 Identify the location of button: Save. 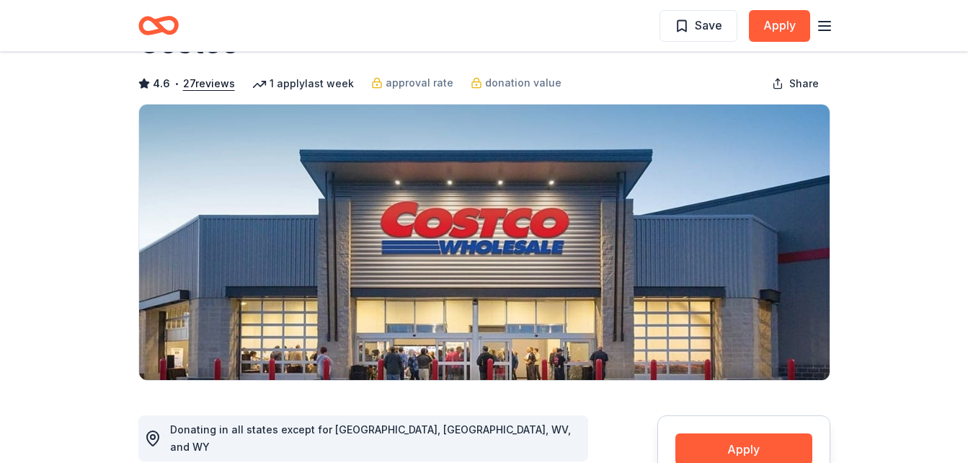
(699, 26).